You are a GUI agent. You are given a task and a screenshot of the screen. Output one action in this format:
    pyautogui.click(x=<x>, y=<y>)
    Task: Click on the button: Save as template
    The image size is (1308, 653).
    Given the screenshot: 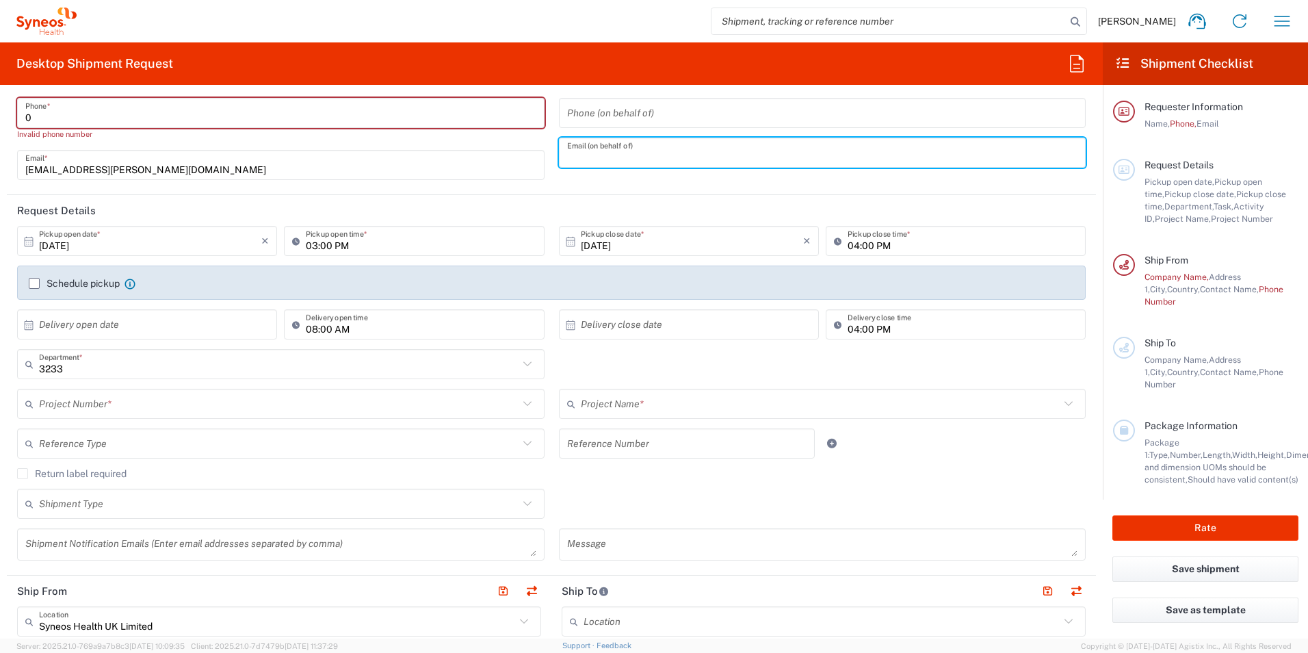 What is the action you would take?
    pyautogui.click(x=1206, y=610)
    